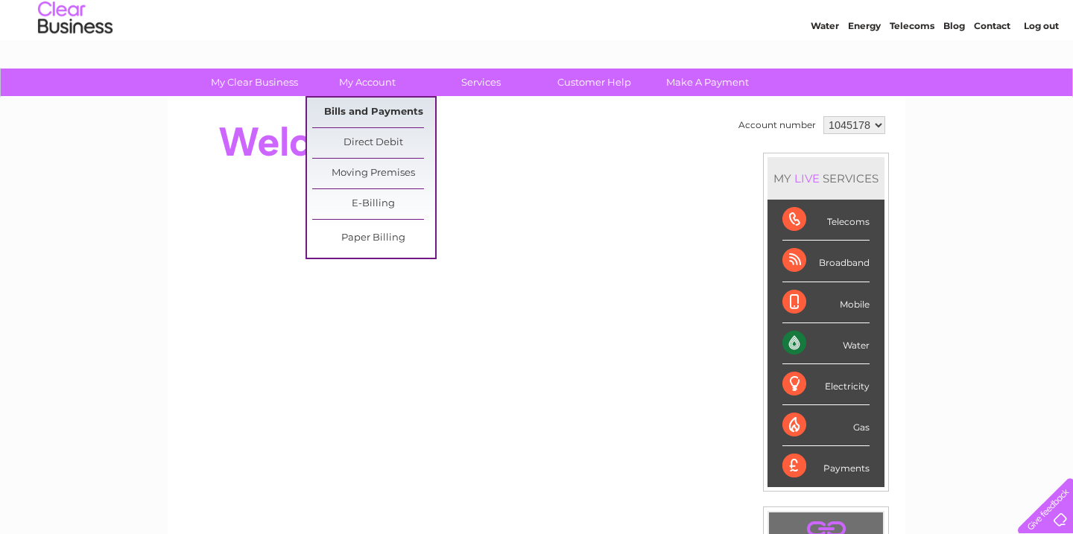 The image size is (1073, 534). I want to click on img: logo.png, so click(75, 61).